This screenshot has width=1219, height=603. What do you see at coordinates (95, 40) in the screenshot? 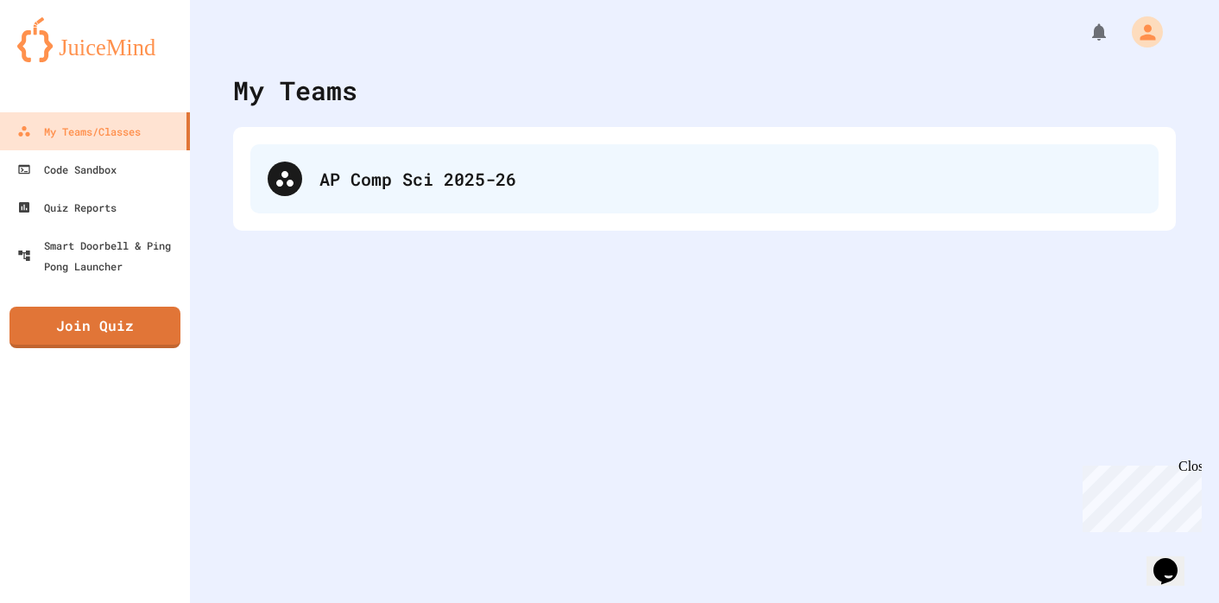
I see `img: logo-orange.svg` at bounding box center [95, 40].